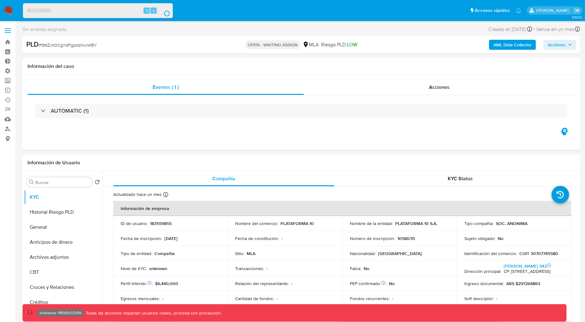 Image resolution: width=585 pixels, height=322 pixels. What do you see at coordinates (511, 223) in the screenshot?
I see `p: SOC. ANONIMA` at bounding box center [511, 223].